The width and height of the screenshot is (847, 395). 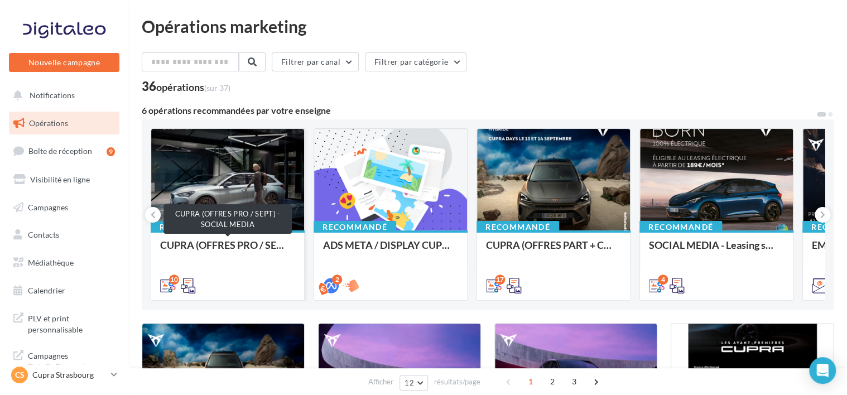 What do you see at coordinates (552, 382) in the screenshot?
I see `span: 2` at bounding box center [552, 382].